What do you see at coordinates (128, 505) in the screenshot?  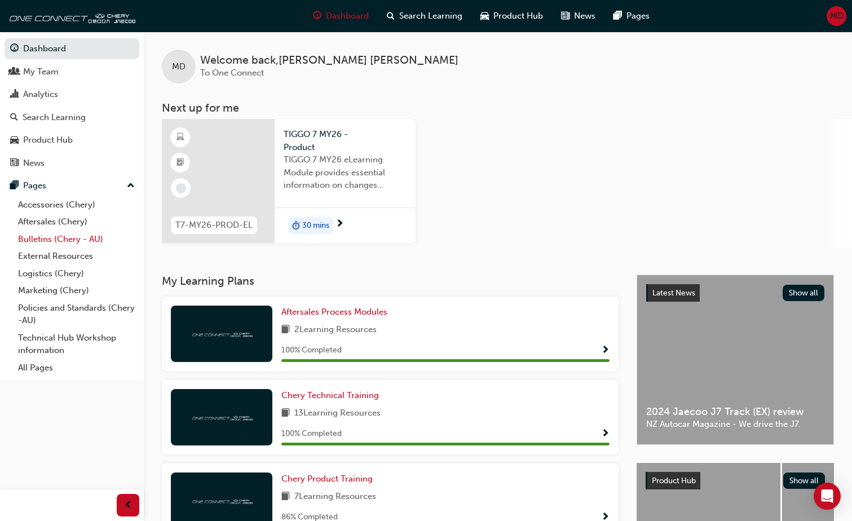 I see `span: prev-icon` at bounding box center [128, 505].